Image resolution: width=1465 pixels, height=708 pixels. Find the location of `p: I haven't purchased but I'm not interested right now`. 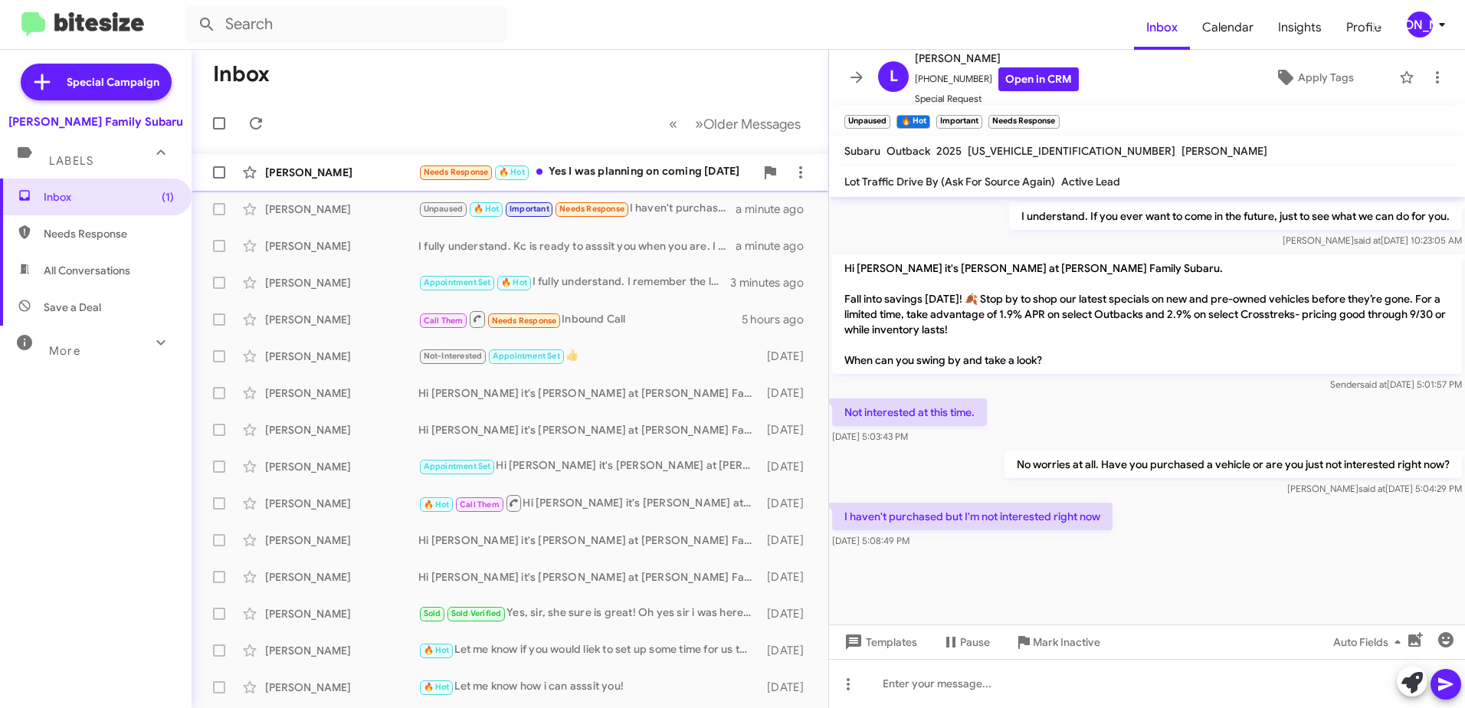

p: I haven't purchased but I'm not interested right now is located at coordinates (973, 517).